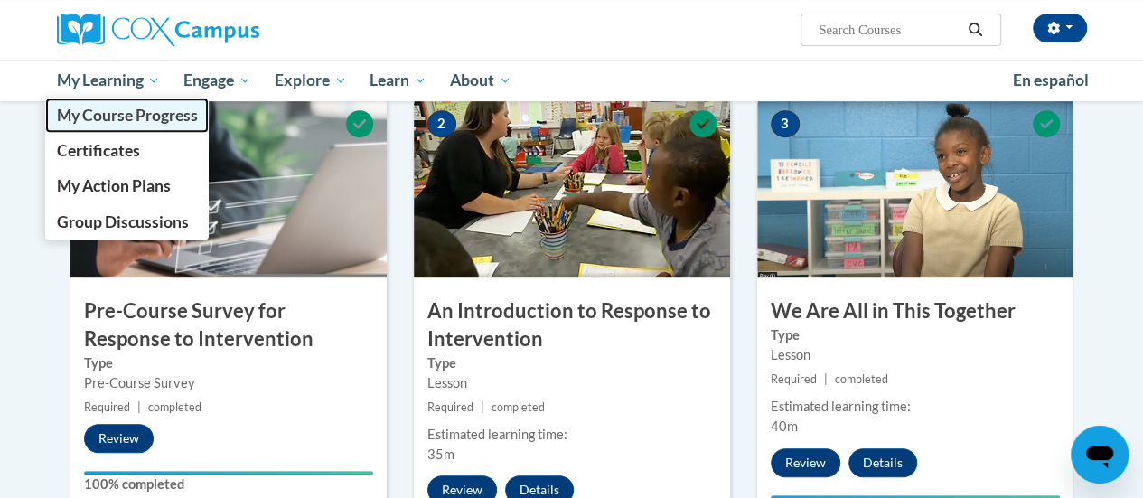 This screenshot has height=498, width=1143. I want to click on div: Main menu, so click(572, 80).